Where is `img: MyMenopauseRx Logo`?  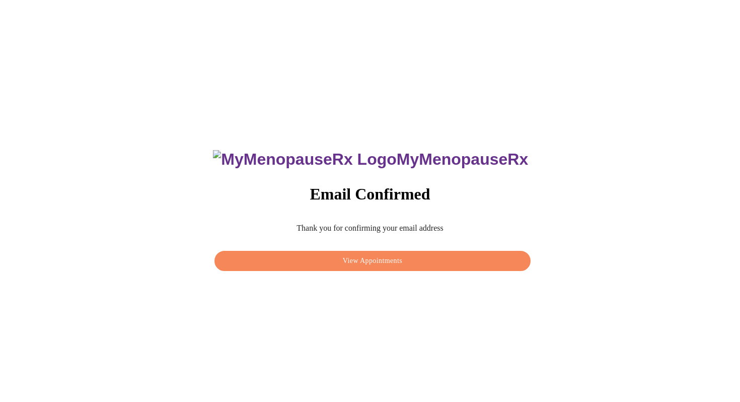 img: MyMenopauseRx Logo is located at coordinates (304, 159).